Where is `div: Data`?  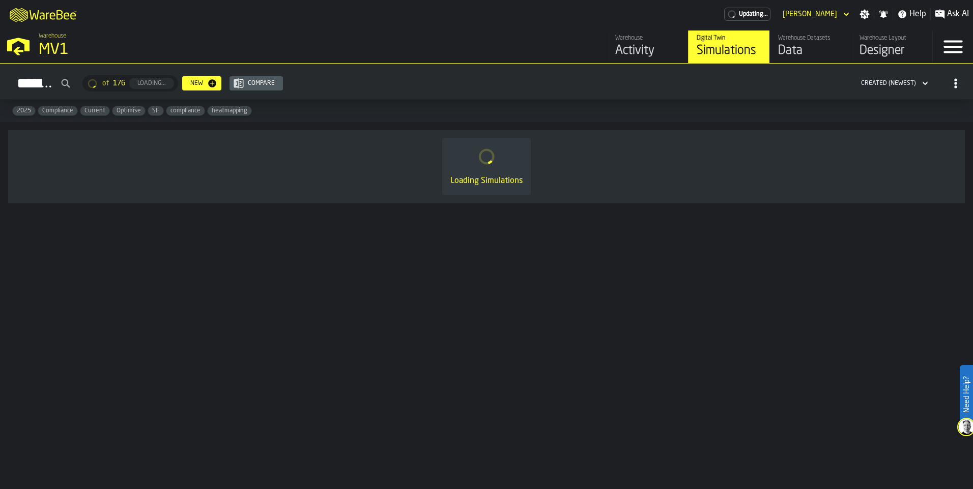
div: Data is located at coordinates (810, 51).